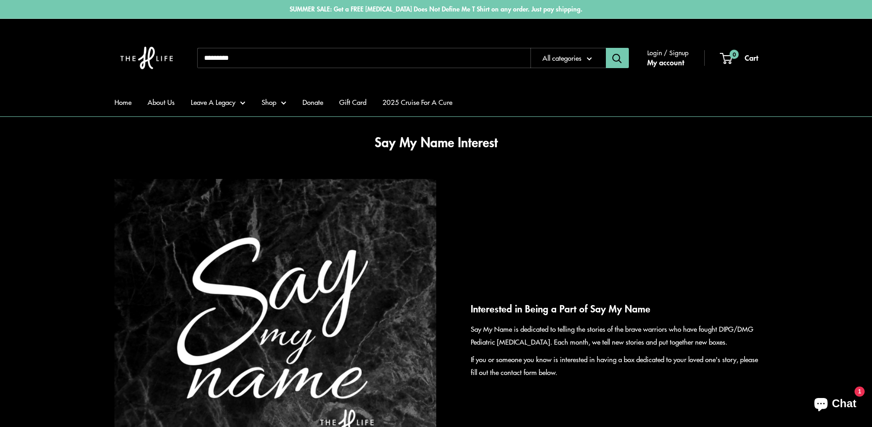 The height and width of the screenshot is (427, 872). Describe the element at coordinates (614, 309) in the screenshot. I see `h2: Interested in Being a Part of Say My Name` at that location.